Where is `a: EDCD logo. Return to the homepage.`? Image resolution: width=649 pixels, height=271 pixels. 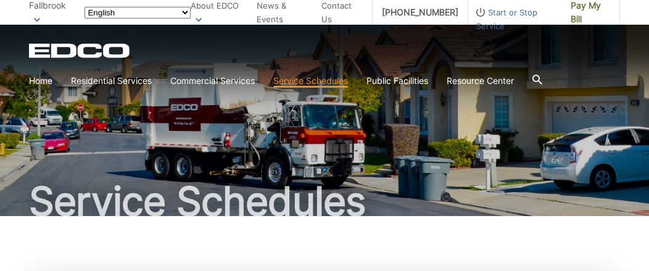 a: EDCD logo. Return to the homepage. is located at coordinates (80, 51).